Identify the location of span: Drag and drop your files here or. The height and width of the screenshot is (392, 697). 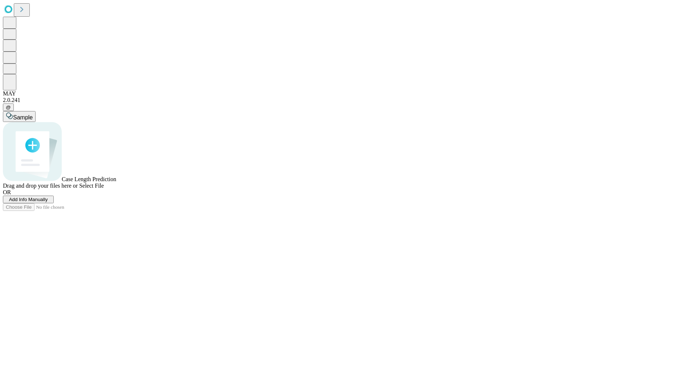
(40, 186).